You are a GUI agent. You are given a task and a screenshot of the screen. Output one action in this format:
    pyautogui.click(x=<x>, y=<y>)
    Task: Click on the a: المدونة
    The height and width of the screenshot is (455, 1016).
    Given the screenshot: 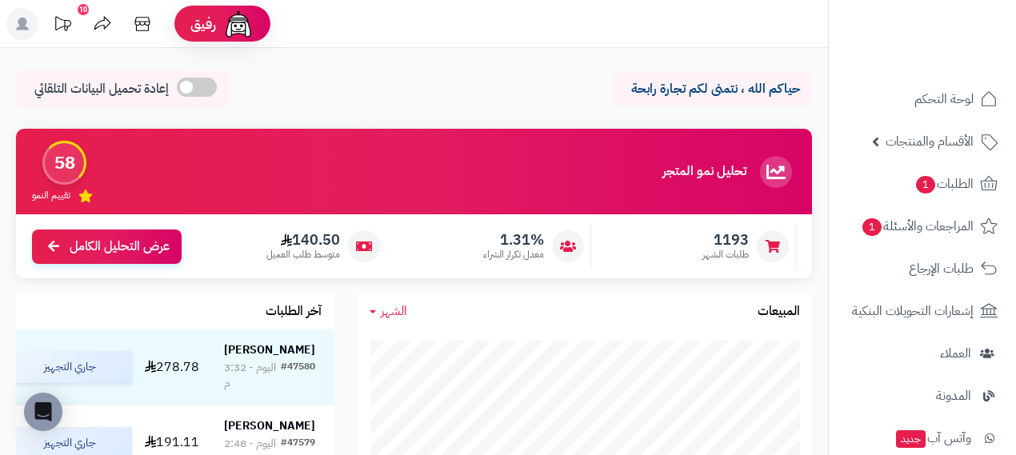 What is the action you would take?
    pyautogui.click(x=922, y=396)
    